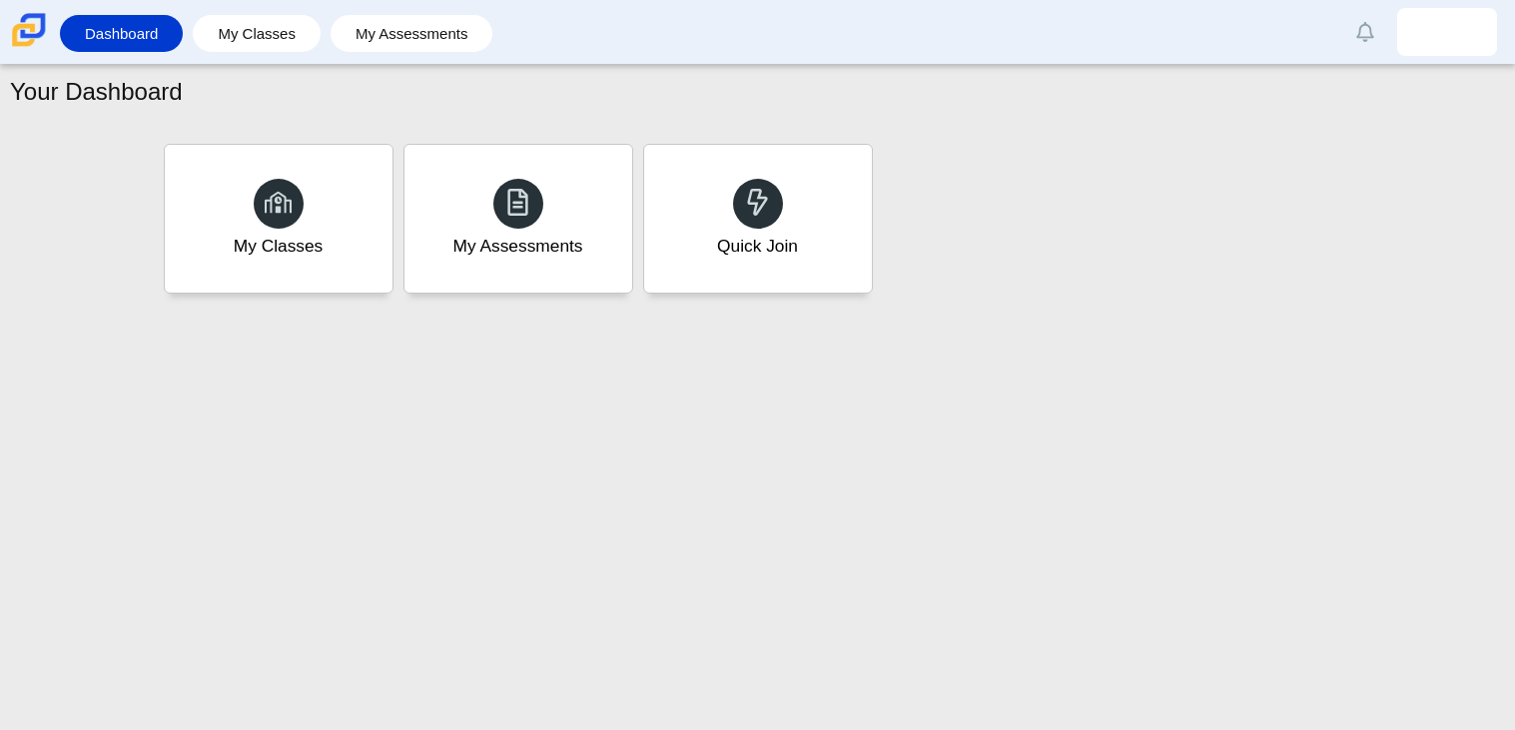 The height and width of the screenshot is (730, 1515). I want to click on img: irwin.sanchezsaave.3yzbGP, so click(1447, 32).